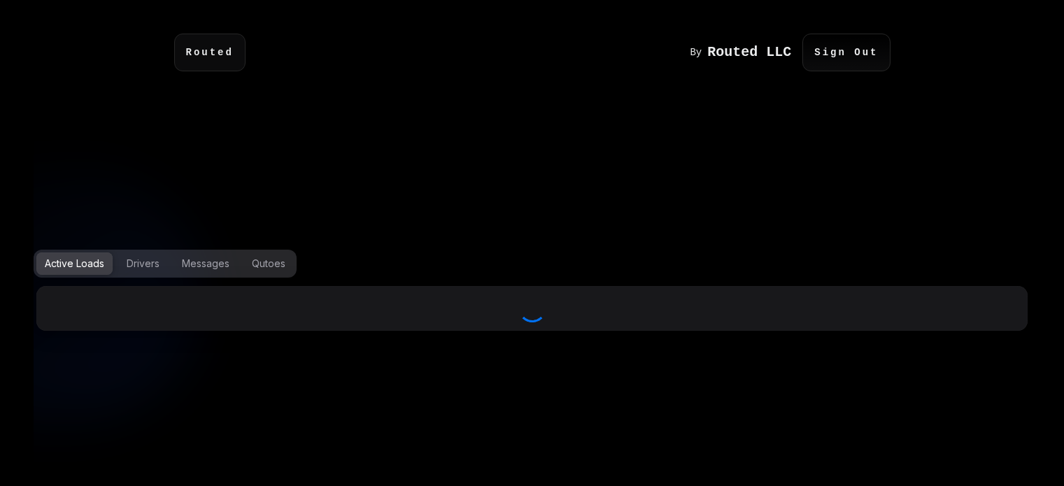 The image size is (1064, 486). Describe the element at coordinates (846, 52) in the screenshot. I see `code: Sign Out` at that location.